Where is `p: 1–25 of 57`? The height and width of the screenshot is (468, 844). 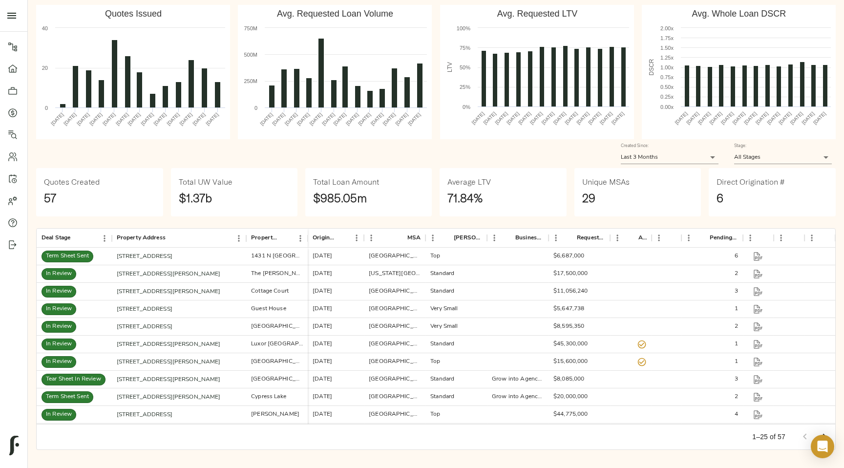 p: 1–25 of 57 is located at coordinates (768, 436).